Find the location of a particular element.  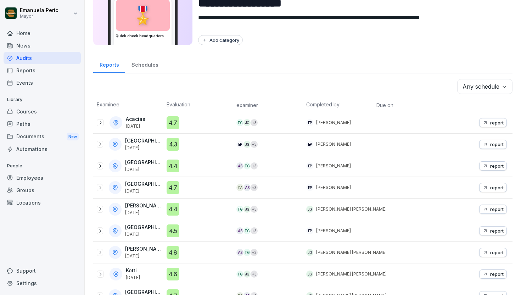

a: Locations is located at coordinates (42, 202).